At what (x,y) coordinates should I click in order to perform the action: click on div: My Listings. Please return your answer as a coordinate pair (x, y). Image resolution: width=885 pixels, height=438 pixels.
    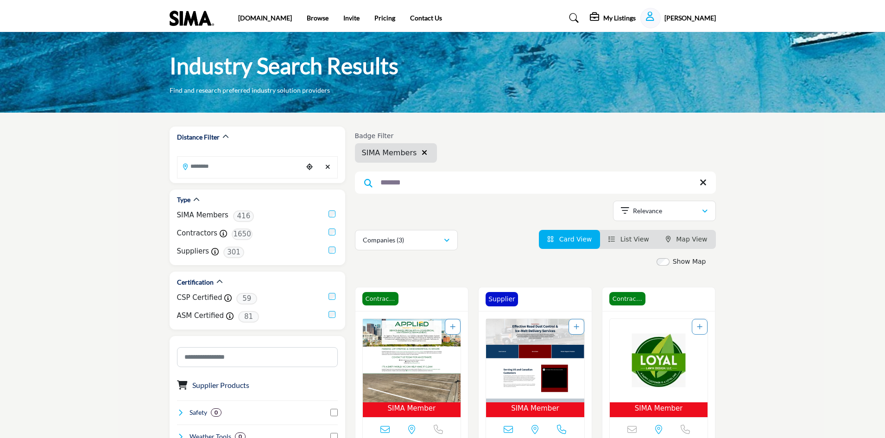
    Looking at the image, I should click on (613, 18).